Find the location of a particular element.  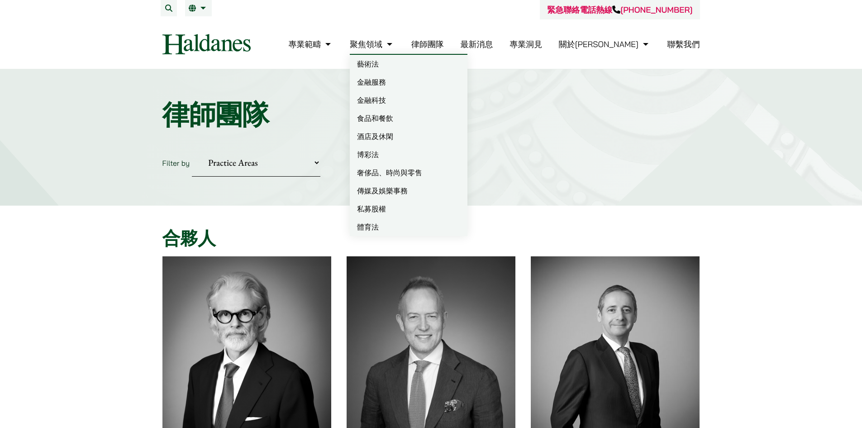

a: 酒店及休閑 is located at coordinates (409, 136).